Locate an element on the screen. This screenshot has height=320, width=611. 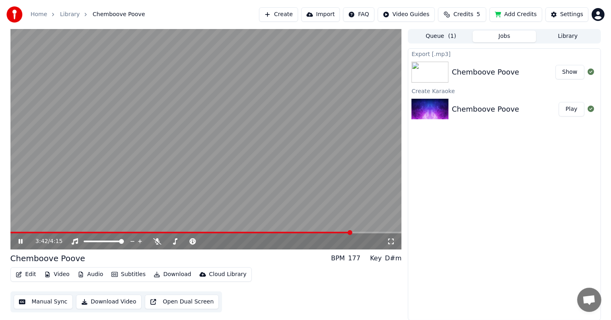
button: Audio is located at coordinates (91, 274).